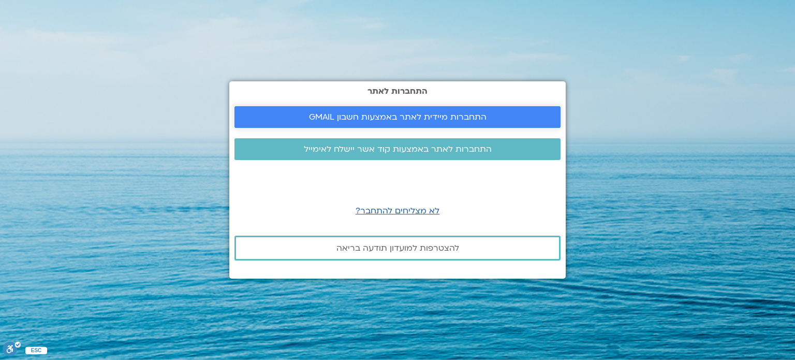  What do you see at coordinates (398, 117) in the screenshot?
I see `a: התחברות מיידית לאתר באמצעות חשבון GMAIL` at bounding box center [398, 117].